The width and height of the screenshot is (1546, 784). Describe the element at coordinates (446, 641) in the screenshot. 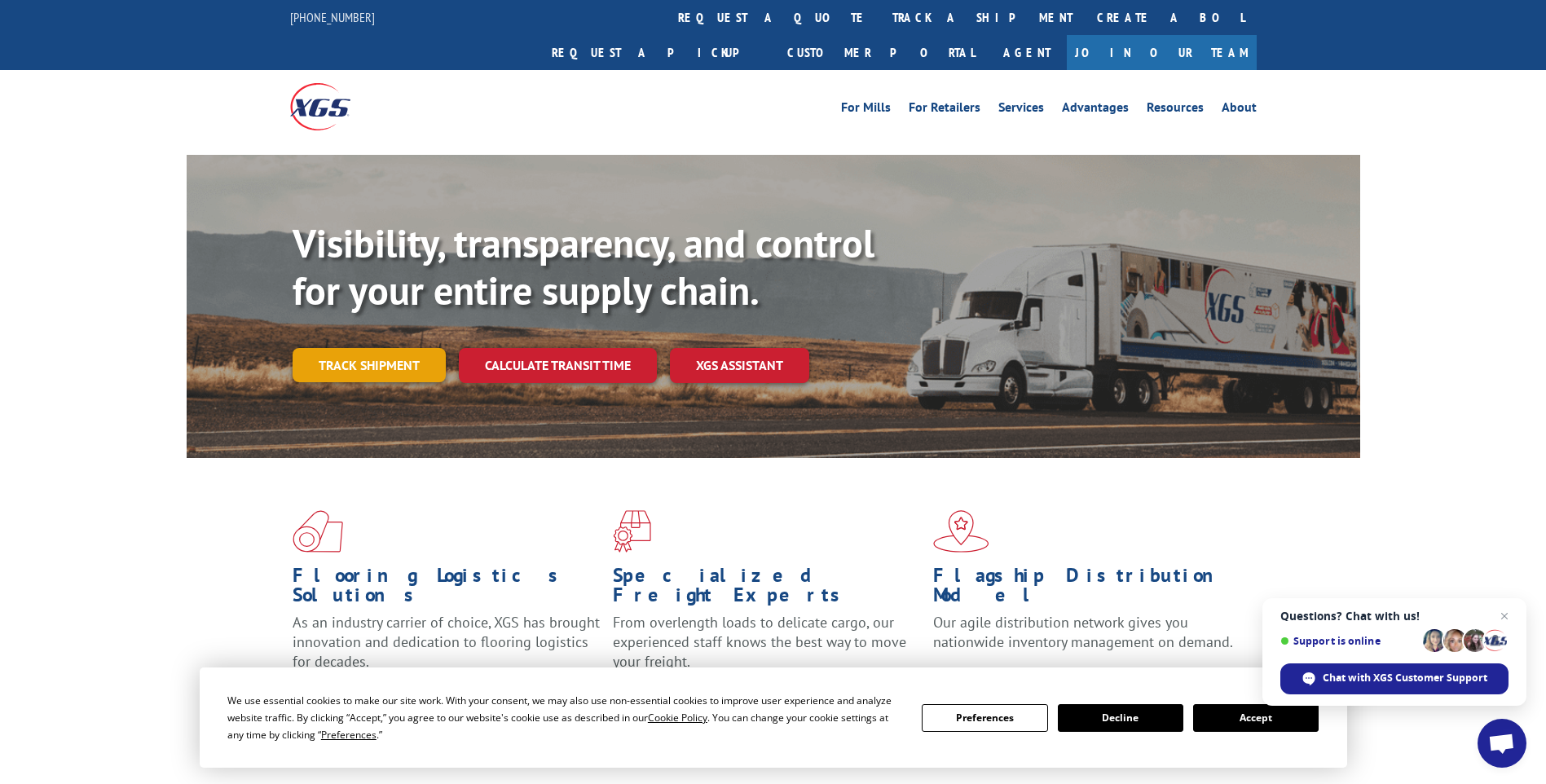

I see `span: As an industry carrier of choice, XGS has brought innovation and dedication to flooring logistics...` at that location.